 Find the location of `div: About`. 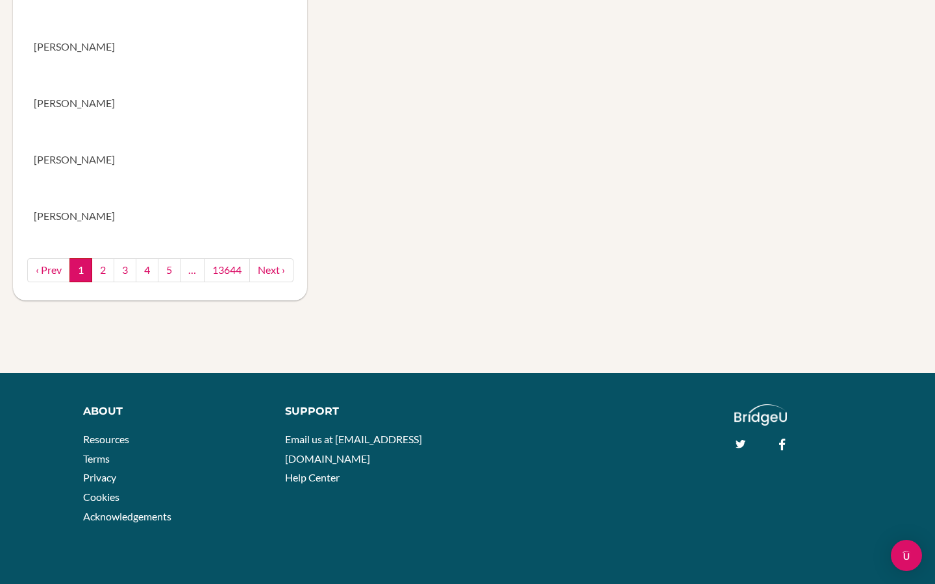

div: About is located at coordinates (174, 412).